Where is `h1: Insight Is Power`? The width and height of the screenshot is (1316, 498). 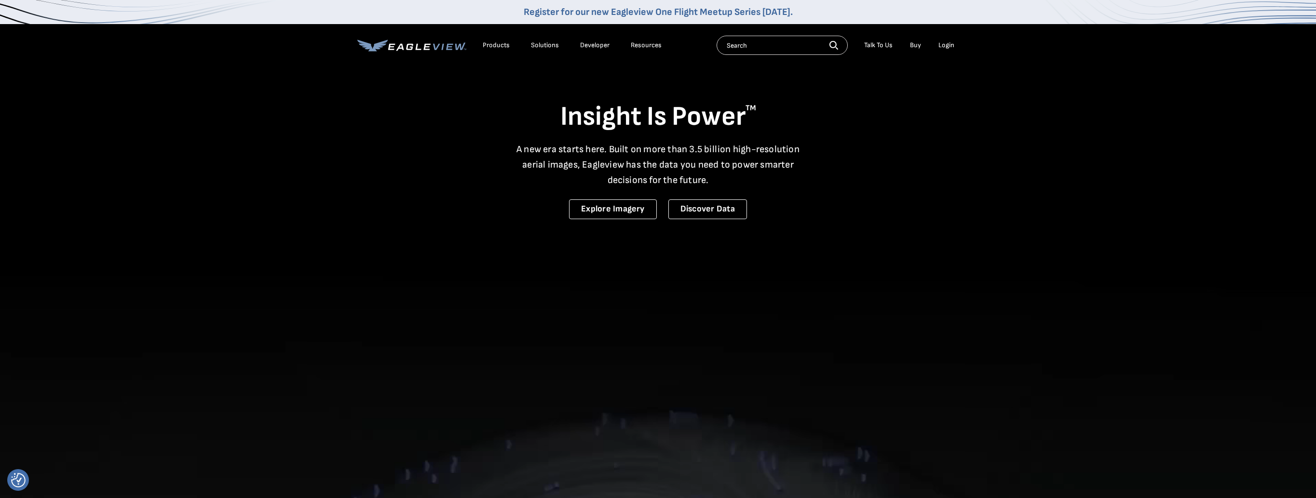
h1: Insight Is Power is located at coordinates (658, 117).